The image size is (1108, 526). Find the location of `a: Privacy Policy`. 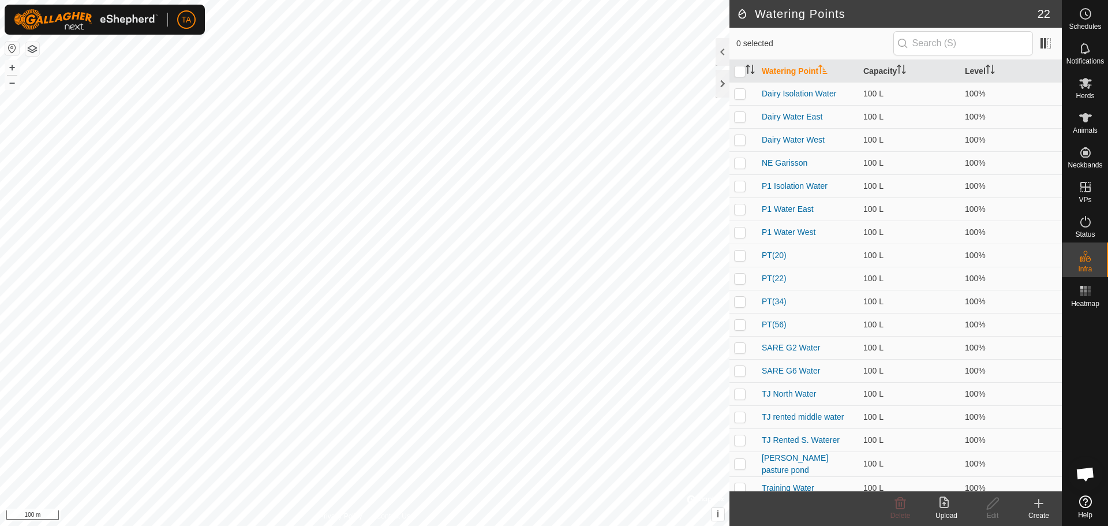

a: Privacy Policy is located at coordinates (340, 516).